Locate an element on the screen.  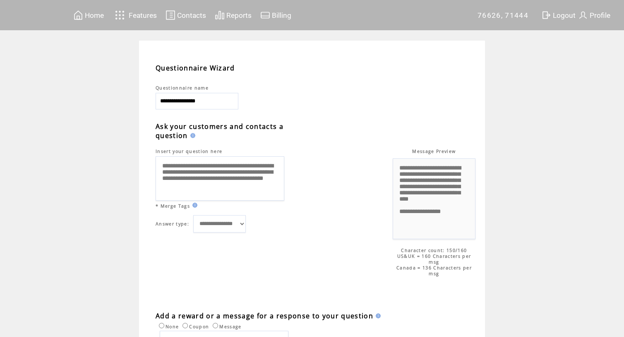
input: None is located at coordinates (161, 325).